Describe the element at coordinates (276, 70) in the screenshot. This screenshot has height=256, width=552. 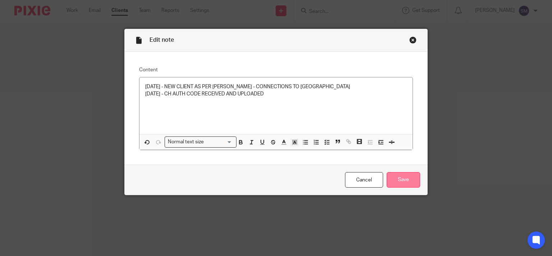
I see `label: Content` at that location.